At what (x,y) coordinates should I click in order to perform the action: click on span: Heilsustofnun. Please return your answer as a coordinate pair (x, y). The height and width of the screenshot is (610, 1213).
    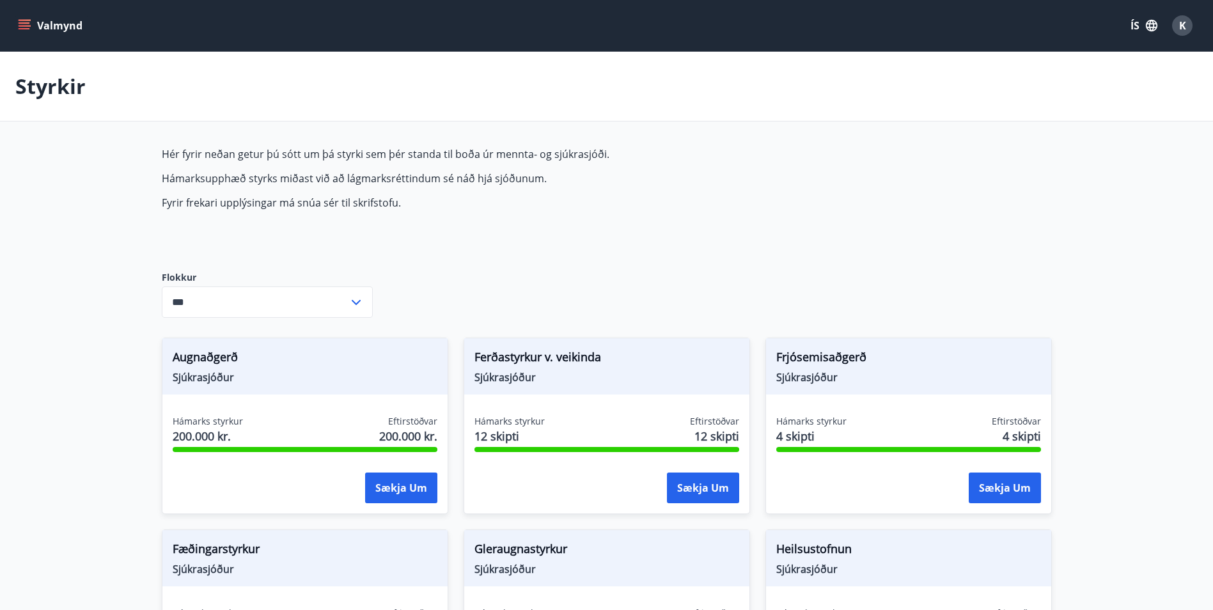
    Looking at the image, I should click on (908, 551).